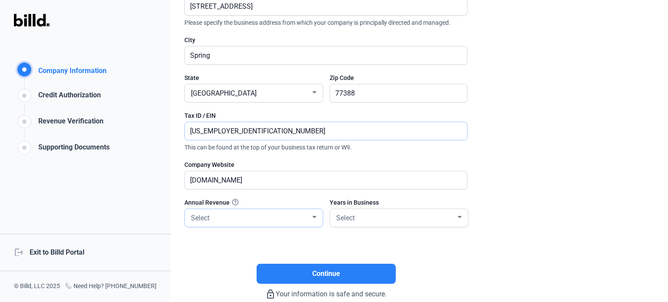 This screenshot has height=302, width=668. I want to click on mat-icon: logout, so click(18, 252).